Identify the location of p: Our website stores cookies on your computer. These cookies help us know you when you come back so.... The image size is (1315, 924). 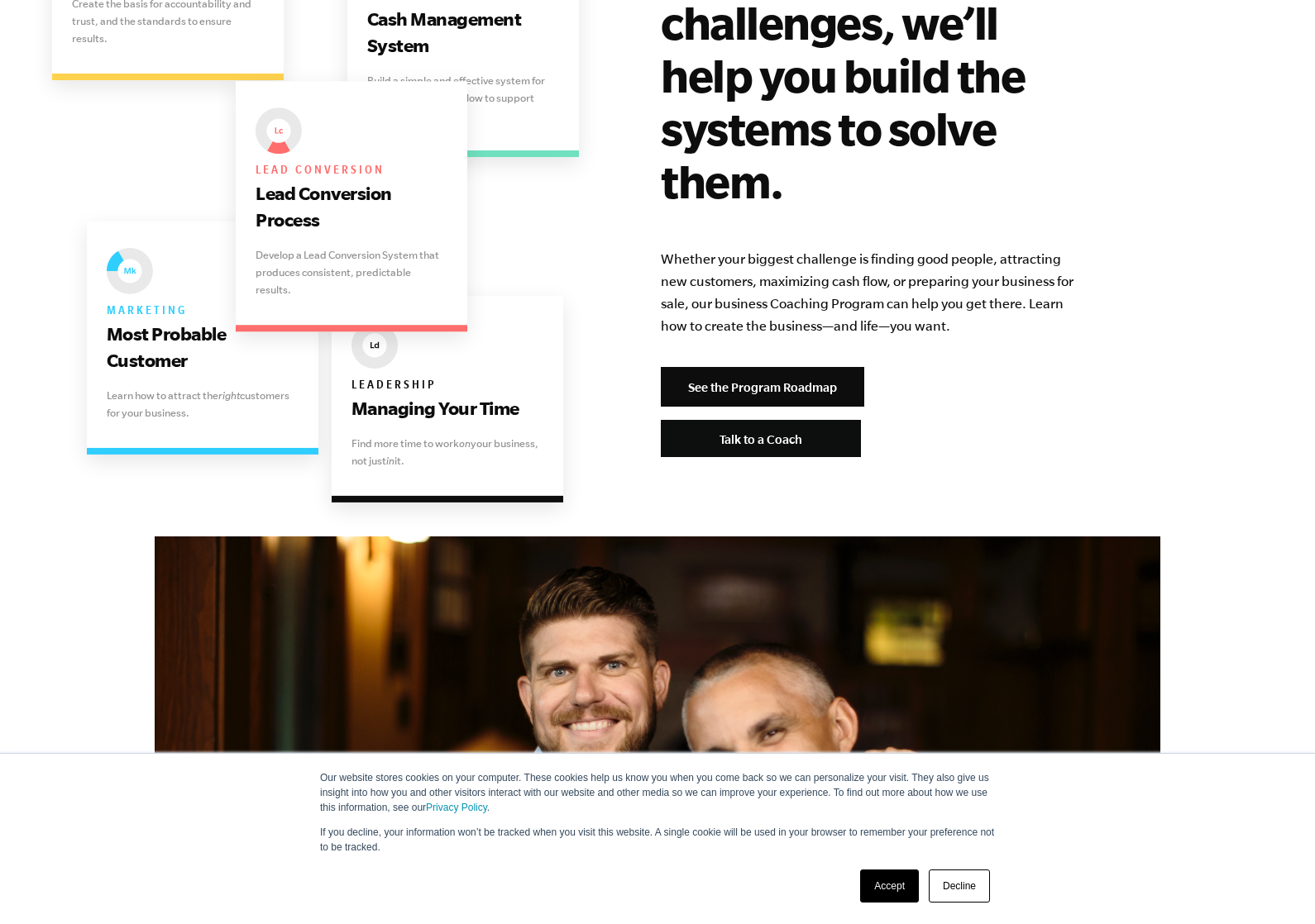
(658, 793).